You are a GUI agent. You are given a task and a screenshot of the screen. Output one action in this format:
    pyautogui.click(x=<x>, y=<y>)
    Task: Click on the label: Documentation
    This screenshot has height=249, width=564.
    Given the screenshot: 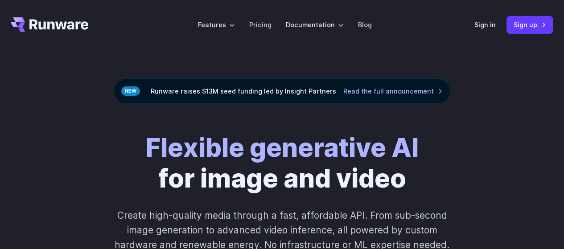 What is the action you would take?
    pyautogui.click(x=315, y=25)
    